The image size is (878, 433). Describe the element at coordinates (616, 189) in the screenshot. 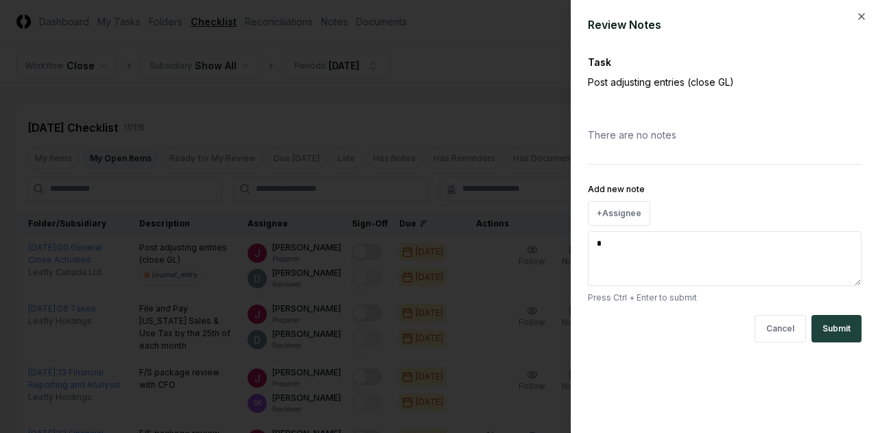

I see `label: Add new note` at that location.